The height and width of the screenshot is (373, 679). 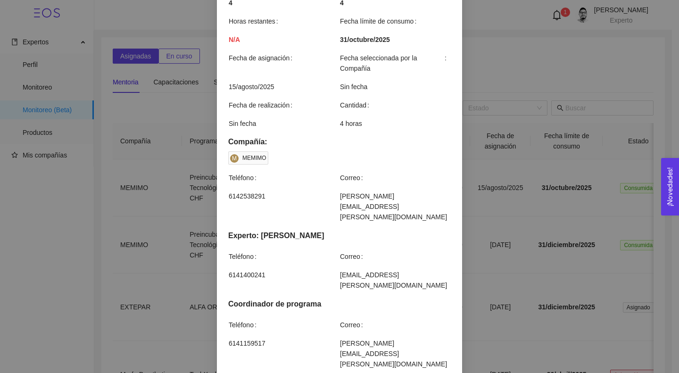 What do you see at coordinates (284, 87) in the screenshot?
I see `span: 15/agosto/2025` at bounding box center [284, 87].